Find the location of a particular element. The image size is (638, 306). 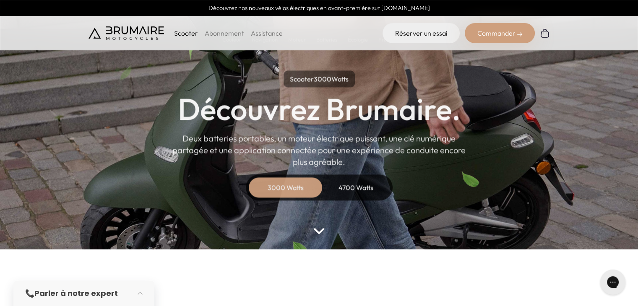

h1: Découvrez Brumaire. is located at coordinates (319, 109).